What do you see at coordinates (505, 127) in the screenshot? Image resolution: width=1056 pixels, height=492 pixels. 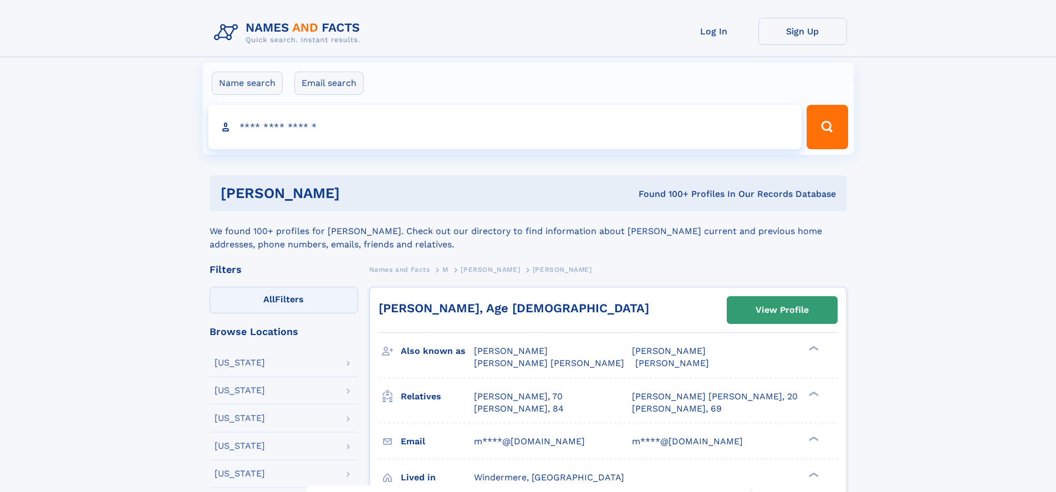 I see `input: search input` at bounding box center [505, 127].